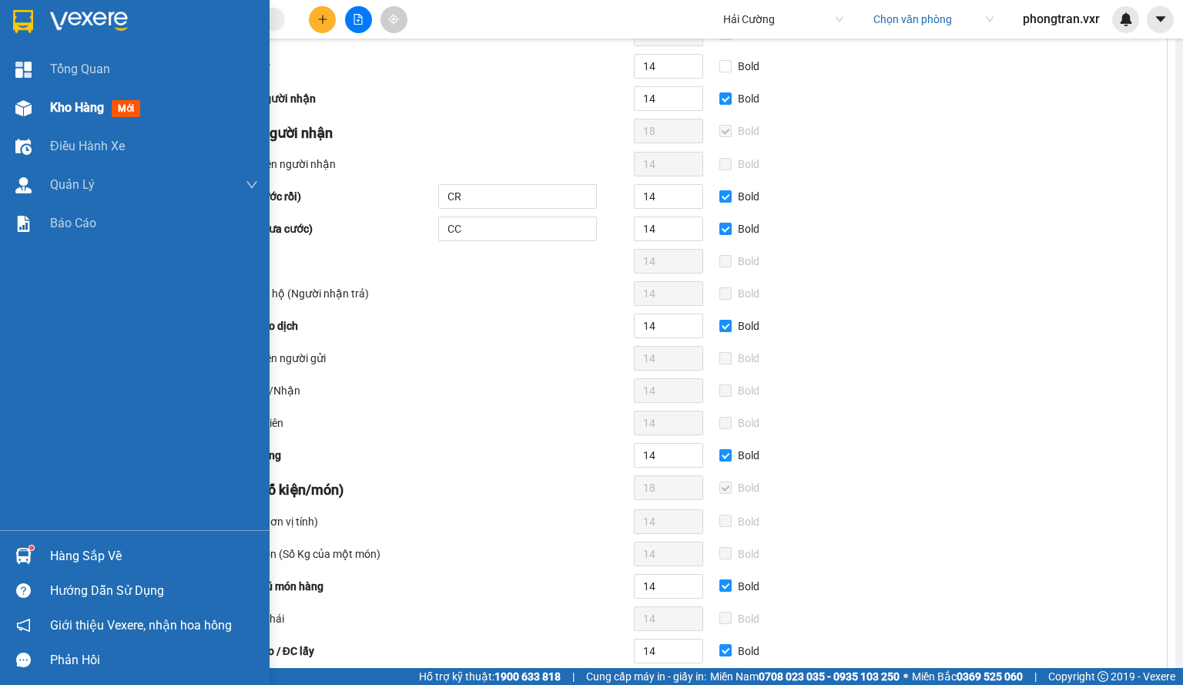  Describe the element at coordinates (284, 132) in the screenshot. I see `span: Tên người nhận` at that location.